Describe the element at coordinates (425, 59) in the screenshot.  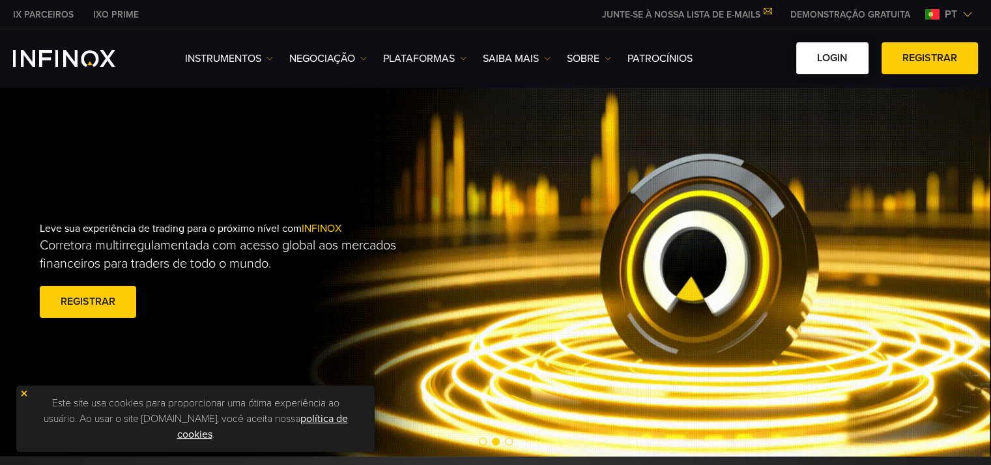
I see `a: PLATAFORMAS` at that location.